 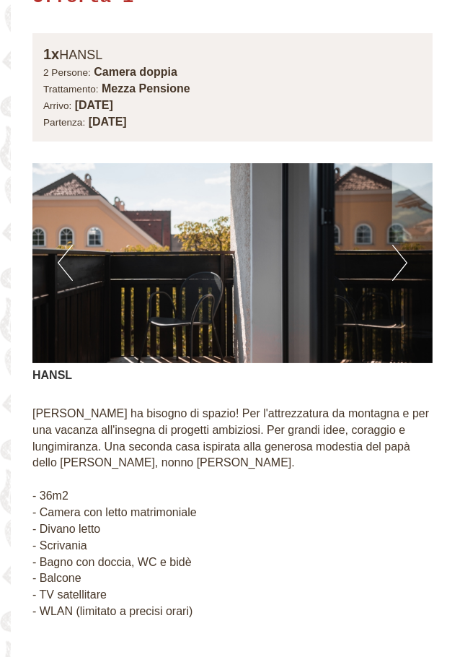 I want to click on small: 2 Persone:, so click(x=67, y=72).